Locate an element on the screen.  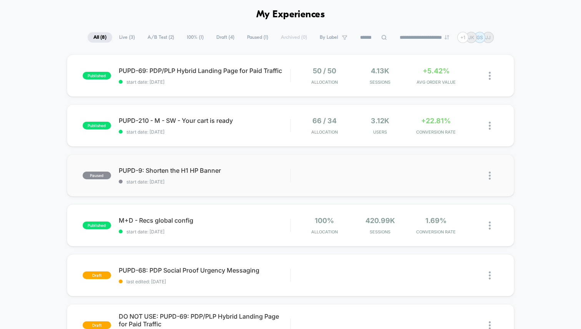
span: 1.69% is located at coordinates (436, 221).